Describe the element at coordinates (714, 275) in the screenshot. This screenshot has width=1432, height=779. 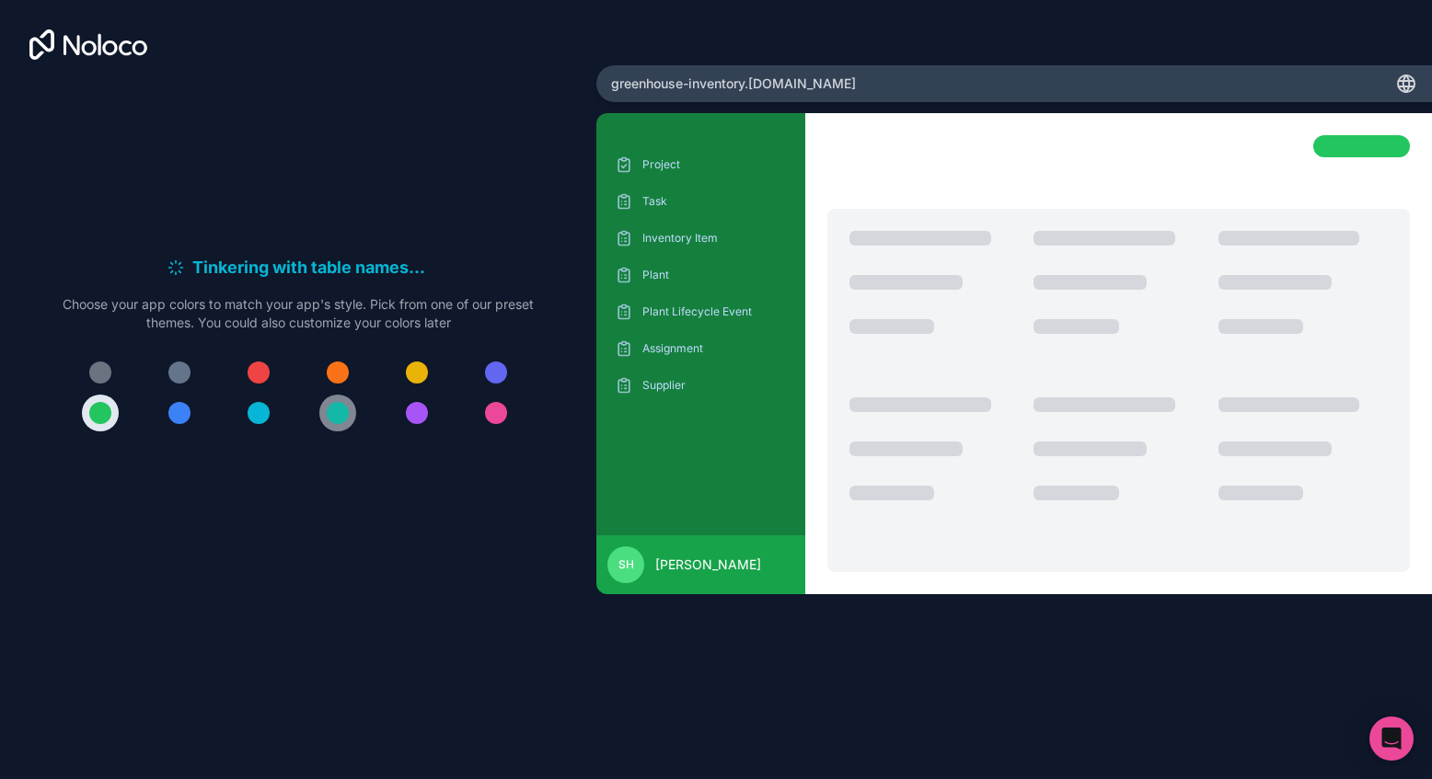
I see `p: Plant` at that location.